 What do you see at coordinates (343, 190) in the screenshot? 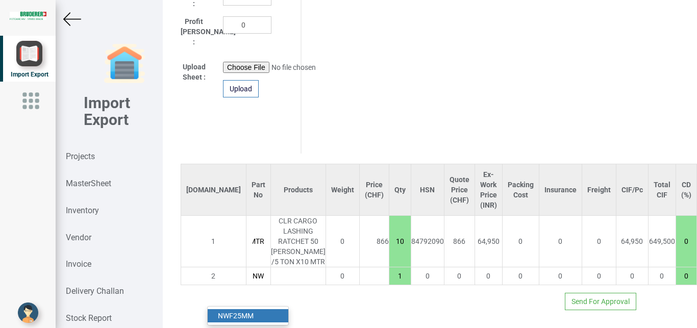
I see `th: Weight` at bounding box center [343, 190].